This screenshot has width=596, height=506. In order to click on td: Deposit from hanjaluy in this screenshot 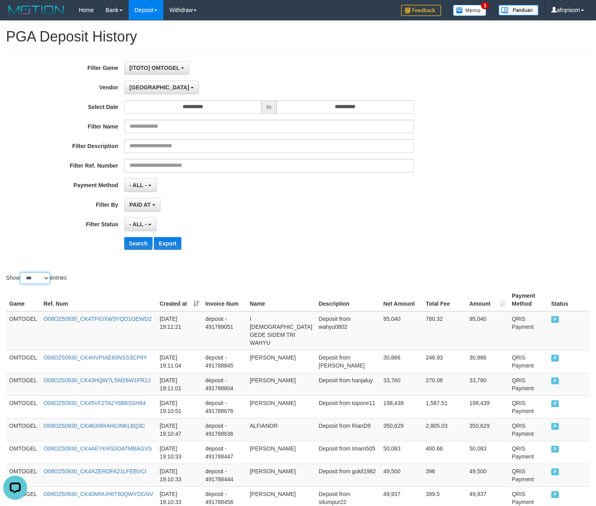, I will do `click(348, 384)`.